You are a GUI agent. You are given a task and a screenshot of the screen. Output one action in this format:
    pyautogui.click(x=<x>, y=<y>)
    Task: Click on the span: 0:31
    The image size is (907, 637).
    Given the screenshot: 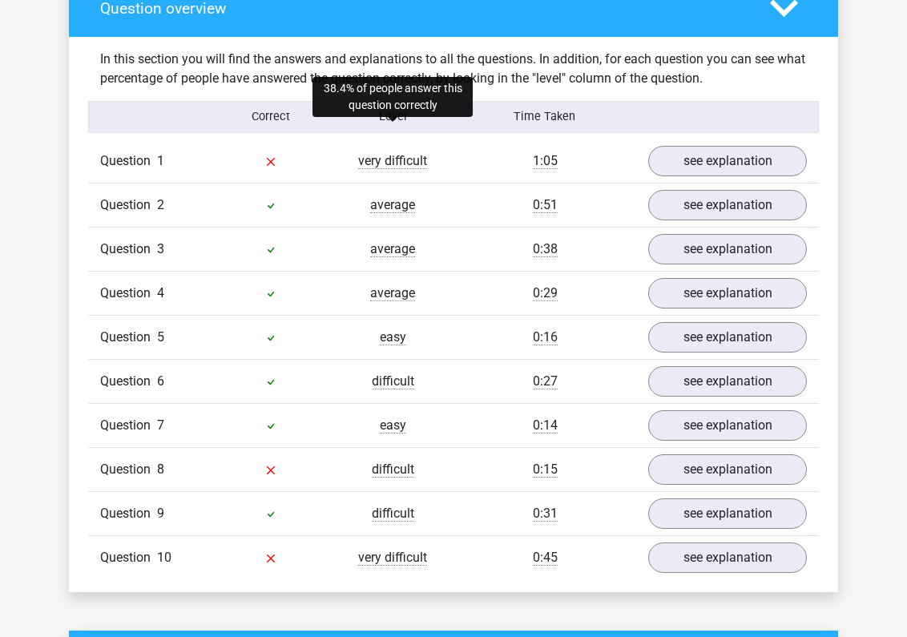 What is the action you would take?
    pyautogui.click(x=545, y=514)
    